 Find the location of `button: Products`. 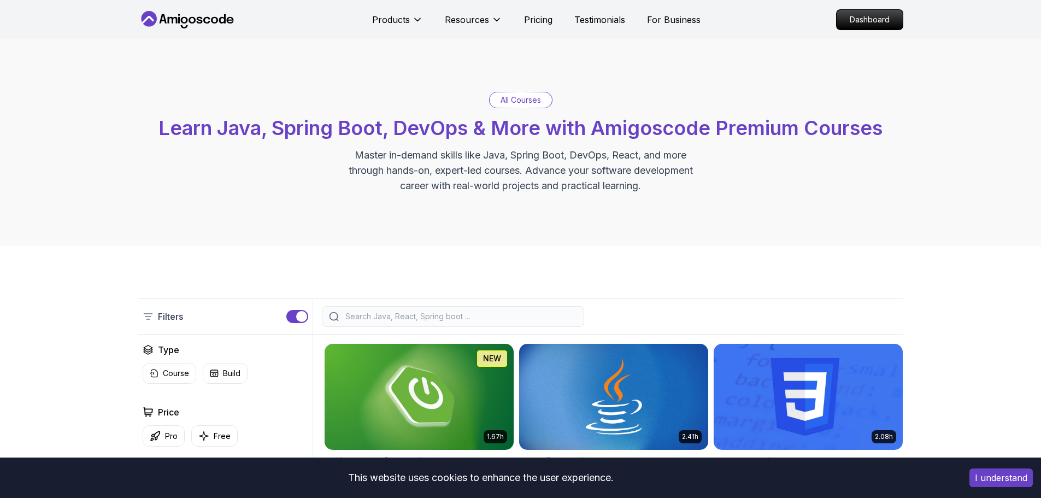

button: Products is located at coordinates (397, 24).